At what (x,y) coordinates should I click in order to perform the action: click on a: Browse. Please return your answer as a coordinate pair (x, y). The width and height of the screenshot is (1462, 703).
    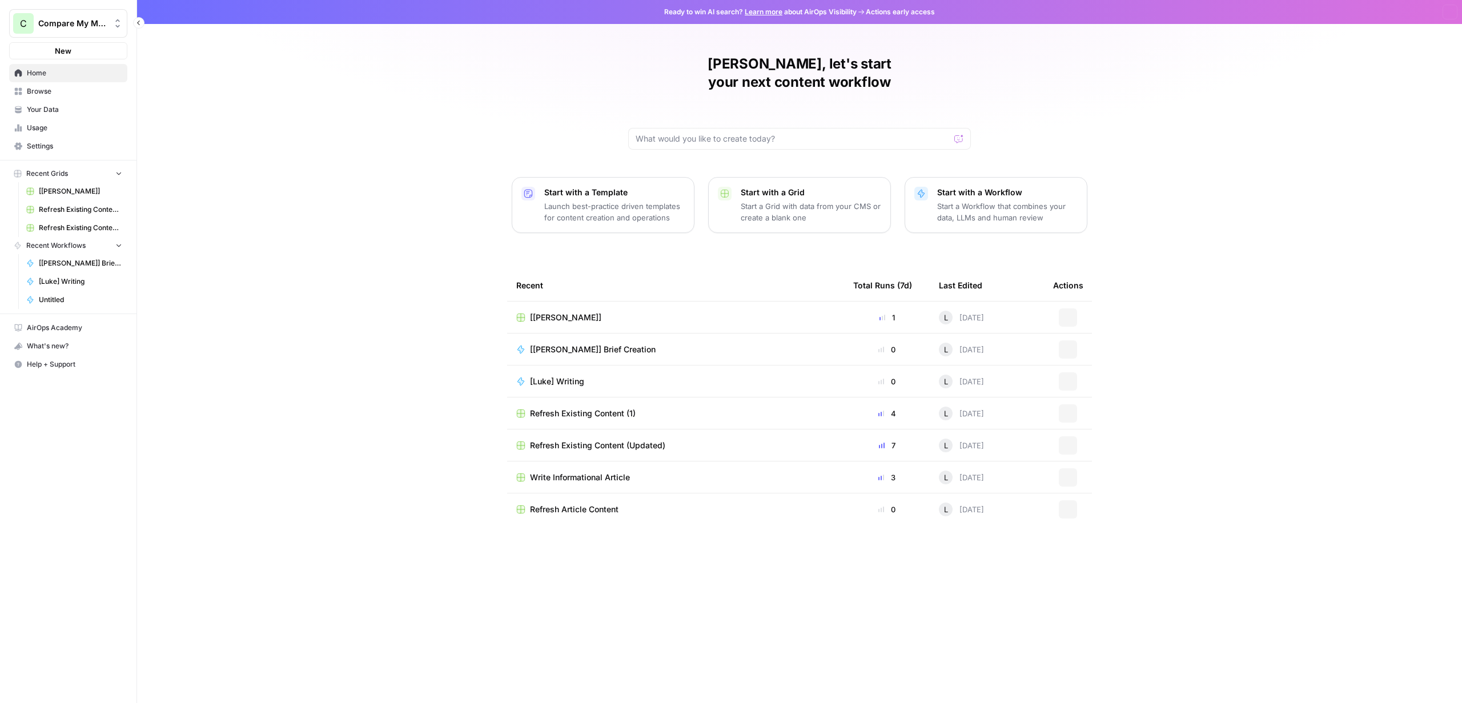
    Looking at the image, I should click on (68, 91).